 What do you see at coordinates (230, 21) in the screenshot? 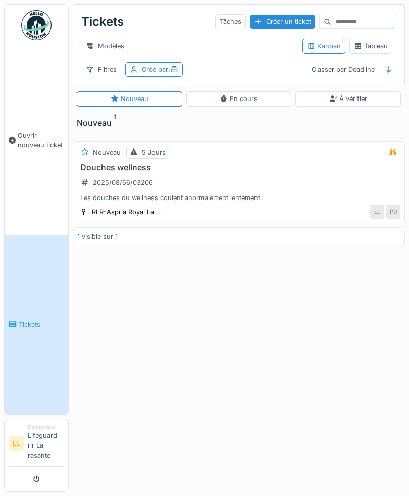
I see `div: Tâches` at bounding box center [230, 21].